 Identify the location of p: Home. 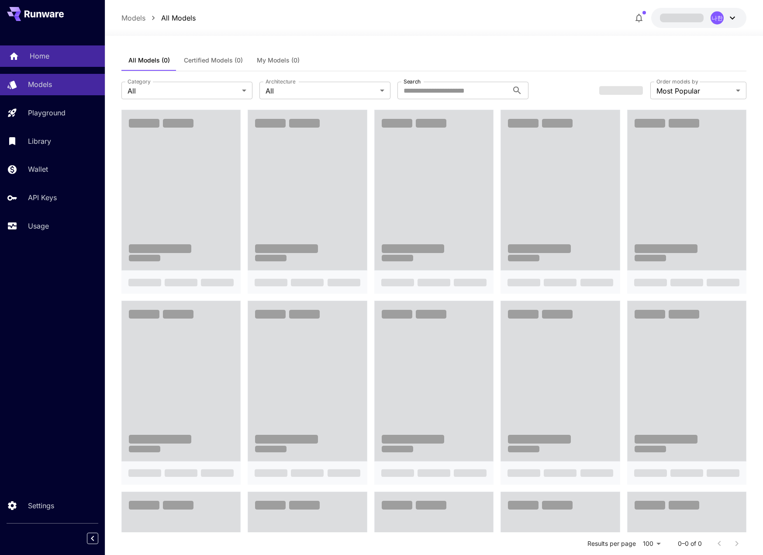
(39, 56).